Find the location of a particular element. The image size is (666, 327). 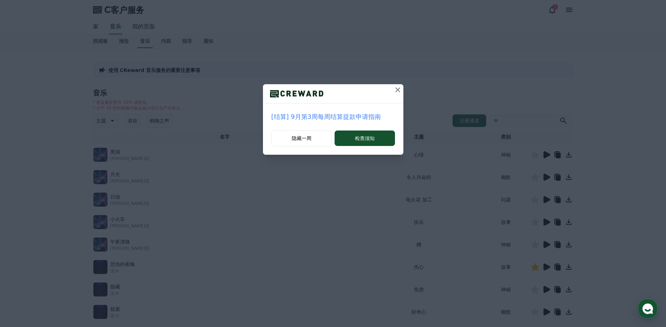

button: 隐藏一周 is located at coordinates (301, 138).